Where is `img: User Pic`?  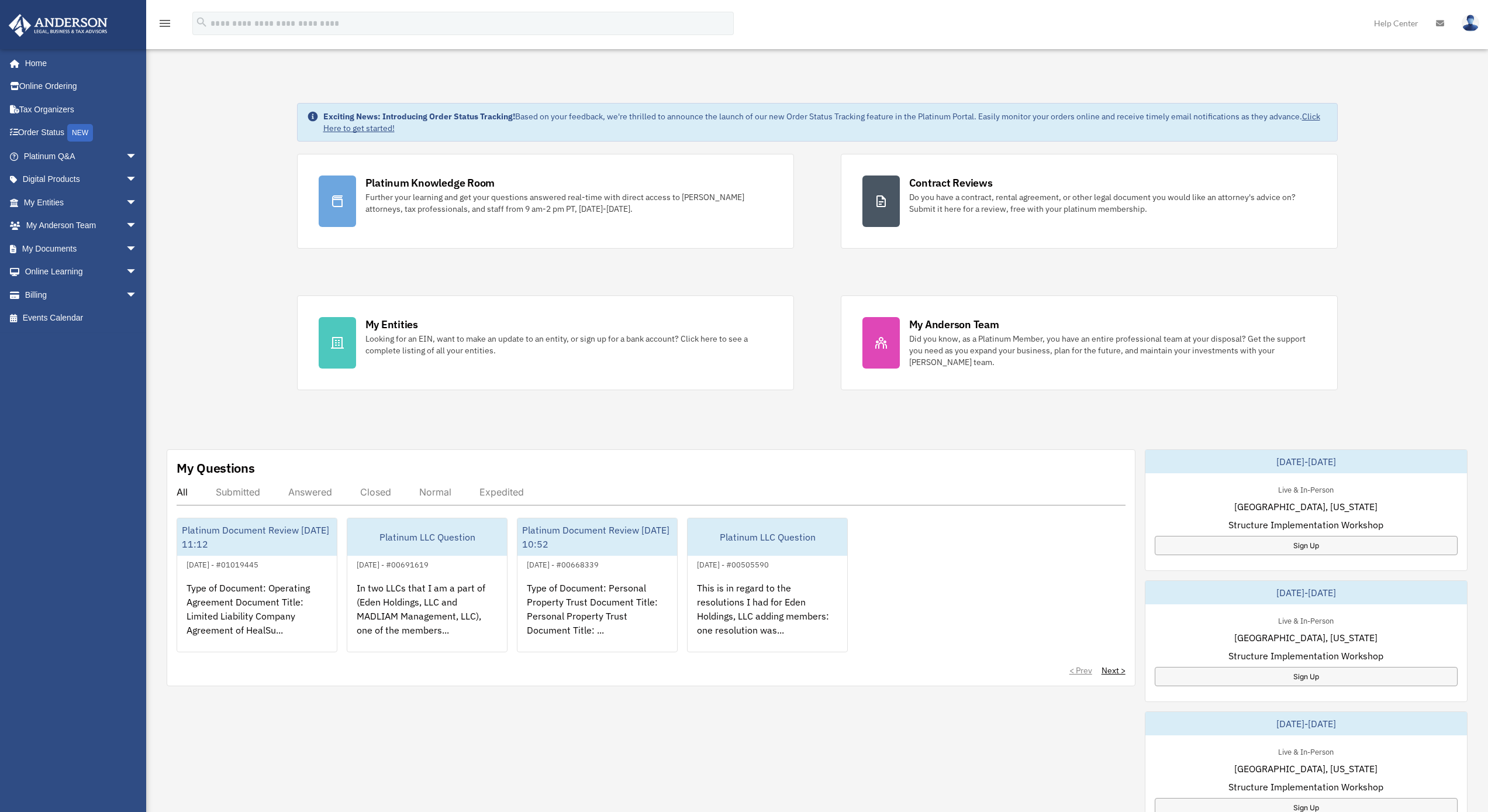
img: User Pic is located at coordinates (1471, 23).